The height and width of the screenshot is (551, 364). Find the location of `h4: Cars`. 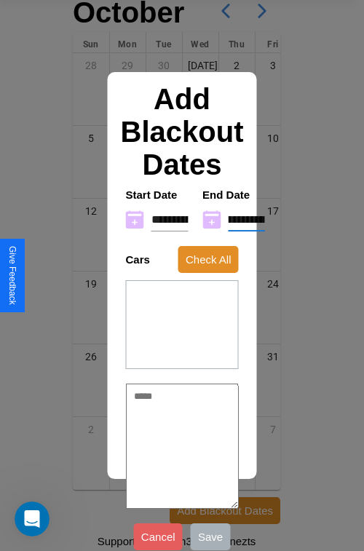

h4: Cars is located at coordinates (138, 259).